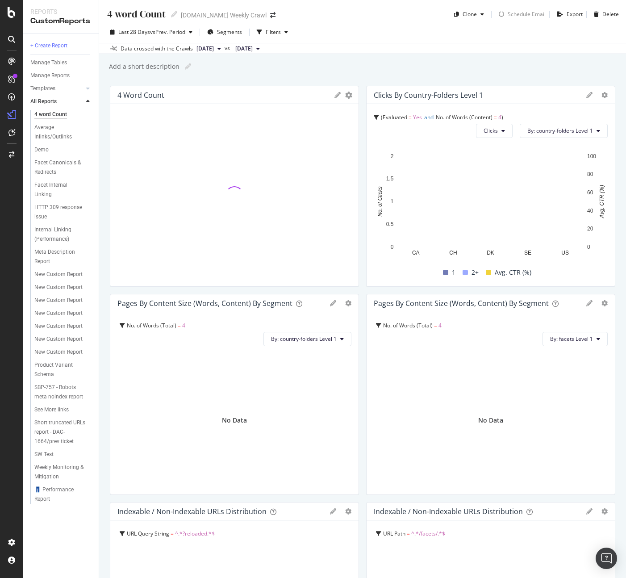 The width and height of the screenshot is (626, 578). Describe the element at coordinates (575, 339) in the screenshot. I see `button: By: facets Level 1` at that location.